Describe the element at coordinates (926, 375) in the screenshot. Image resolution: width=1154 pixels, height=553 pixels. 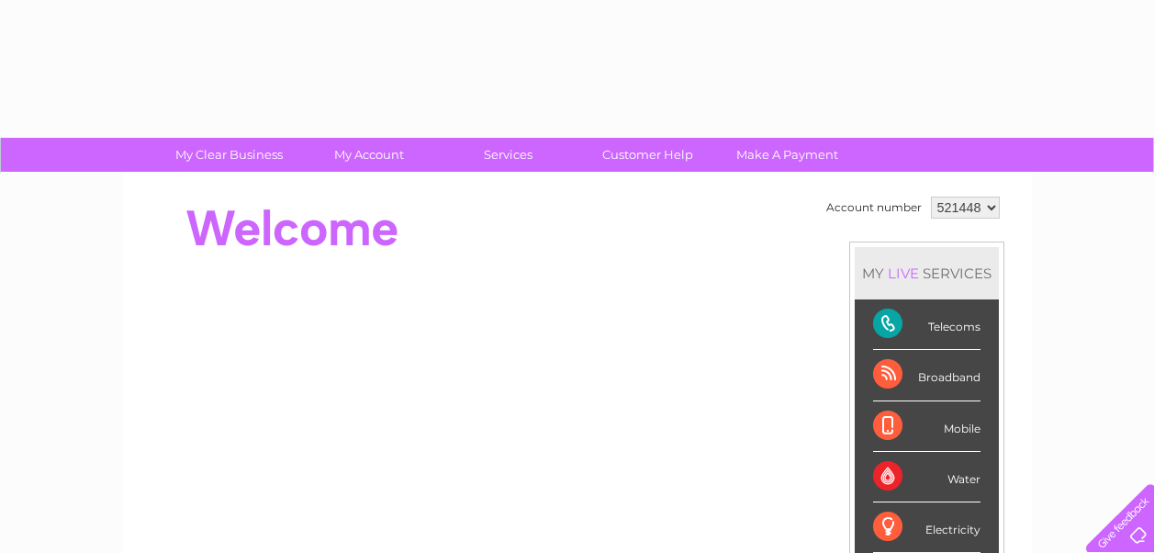
I see `div: Broadband` at that location.